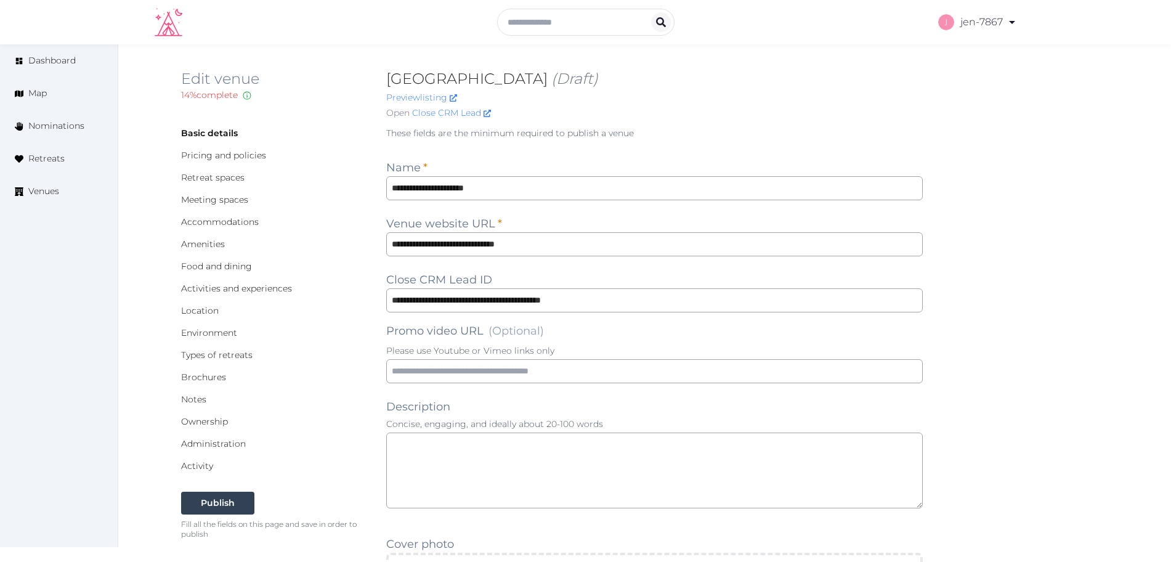 The height and width of the screenshot is (562, 1171). I want to click on a: Notes, so click(193, 399).